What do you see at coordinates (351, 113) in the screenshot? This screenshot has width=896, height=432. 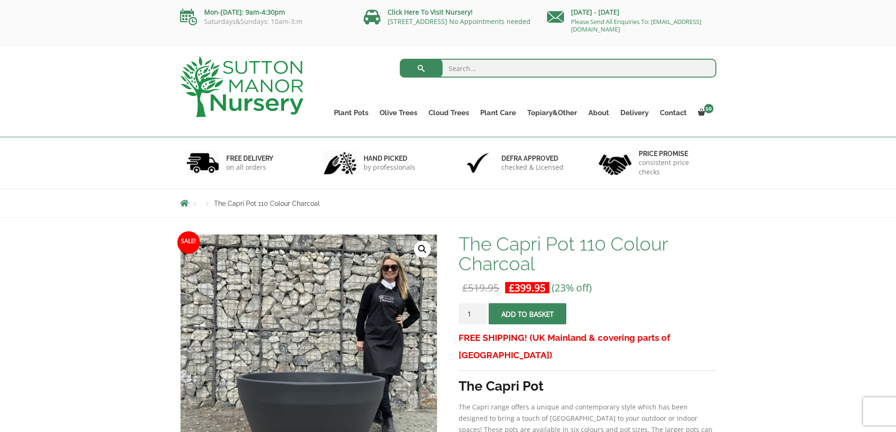 I see `a: Plant Pots` at bounding box center [351, 113].